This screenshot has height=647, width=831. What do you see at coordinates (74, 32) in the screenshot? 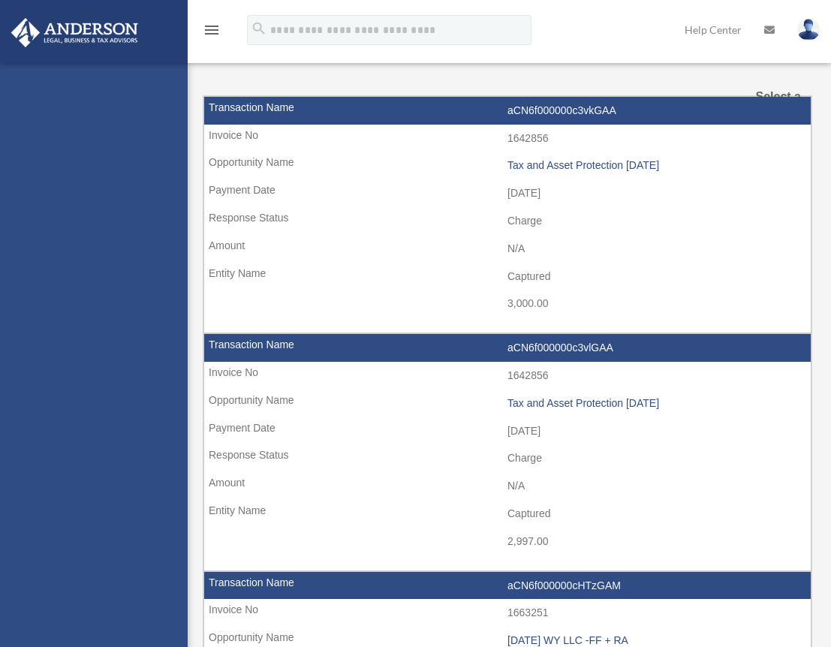
I see `img: Anderson Advisors Platinum Portal` at bounding box center [74, 32].